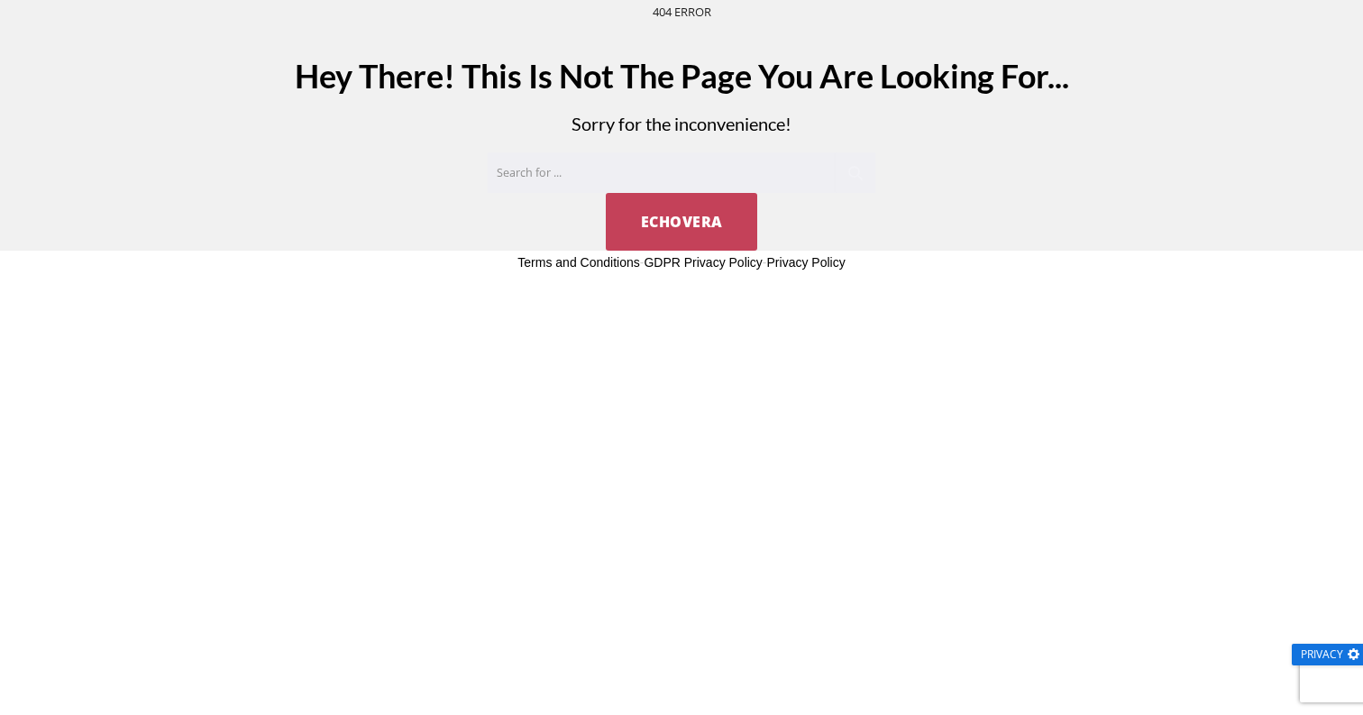 This screenshot has width=1363, height=715. What do you see at coordinates (1353, 653) in the screenshot?
I see `img: gear.png` at bounding box center [1353, 653].